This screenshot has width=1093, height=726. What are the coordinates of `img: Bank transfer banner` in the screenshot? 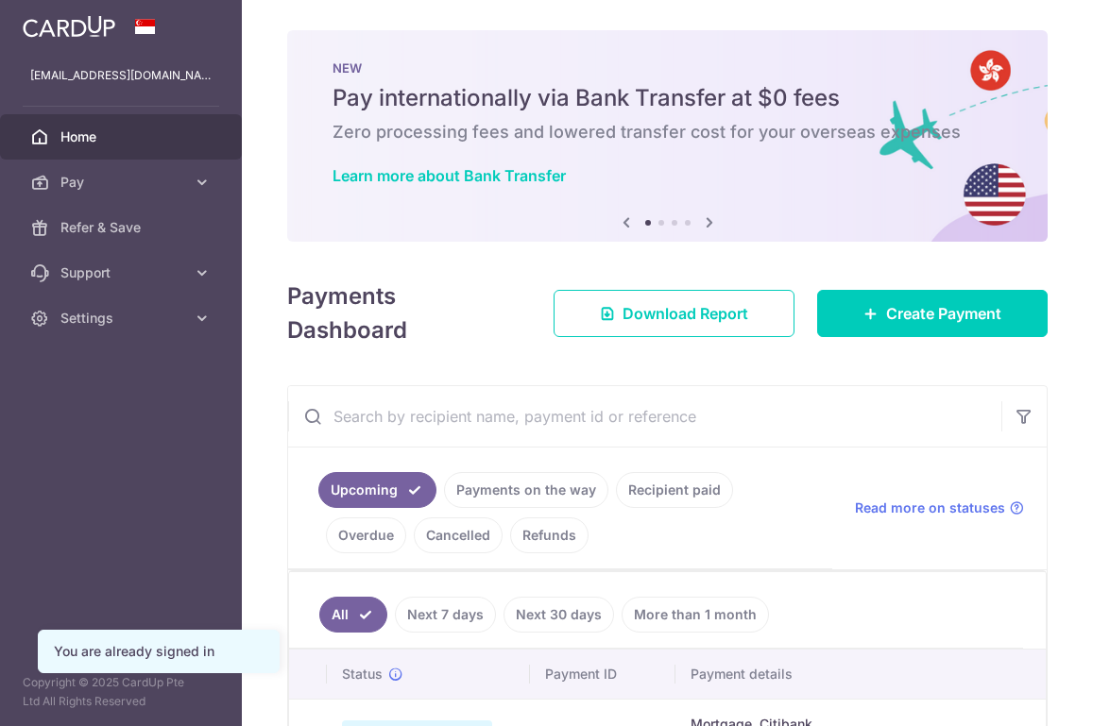 It's located at (667, 136).